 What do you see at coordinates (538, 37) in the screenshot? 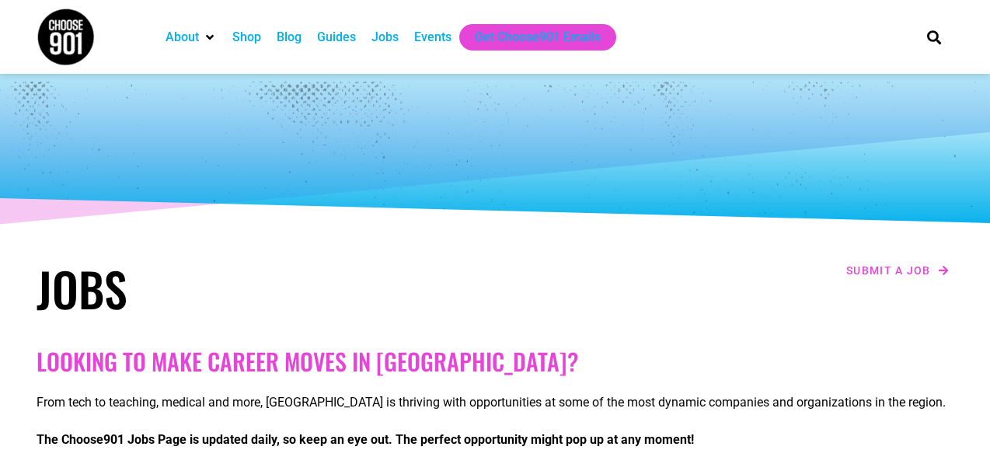
I see `div: Get Choose901 Emails` at bounding box center [538, 37].